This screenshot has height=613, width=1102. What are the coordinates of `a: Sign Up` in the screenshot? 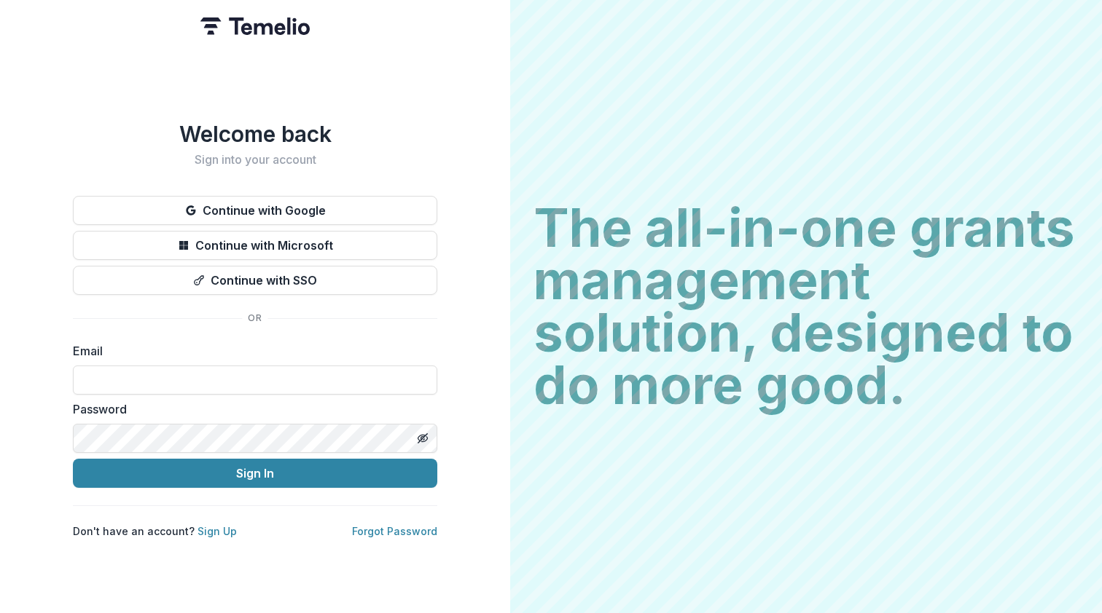 It's located at (217, 531).